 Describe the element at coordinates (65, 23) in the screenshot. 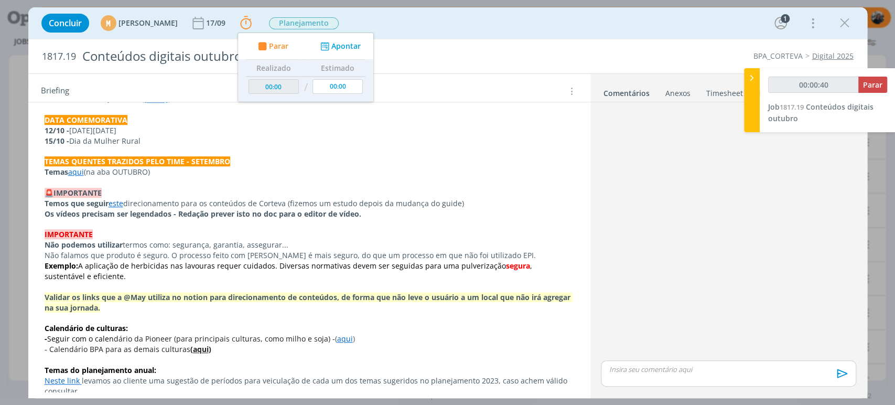

I see `button: Concluir` at that location.